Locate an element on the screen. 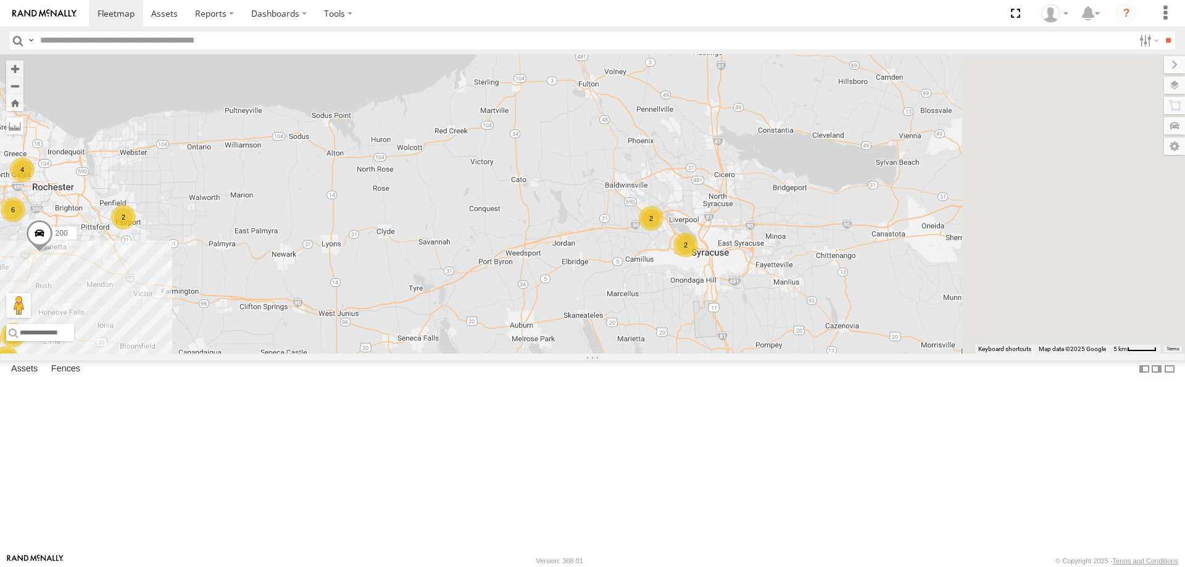  span: Map data ©2025 Google is located at coordinates (1072, 349).